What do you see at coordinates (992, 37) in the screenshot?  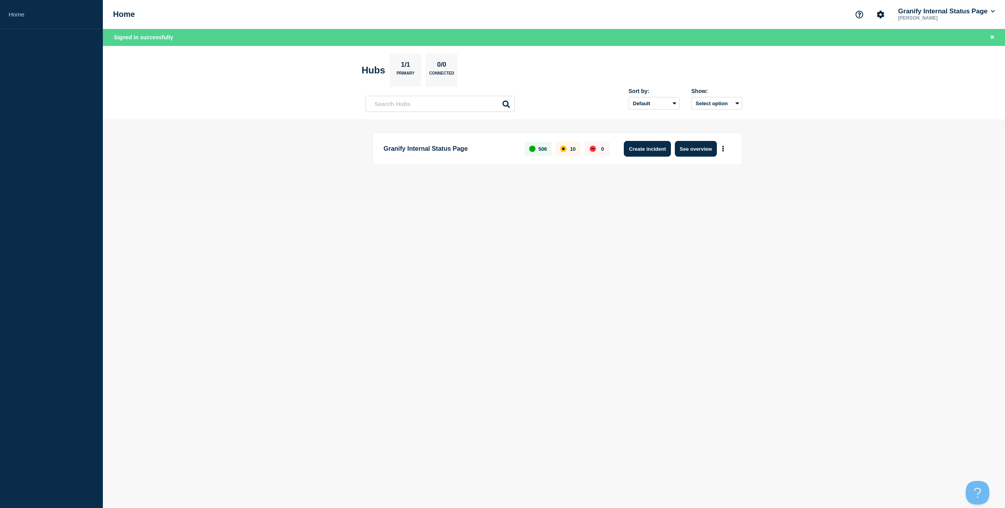 I see `button: Close banner` at bounding box center [992, 37].